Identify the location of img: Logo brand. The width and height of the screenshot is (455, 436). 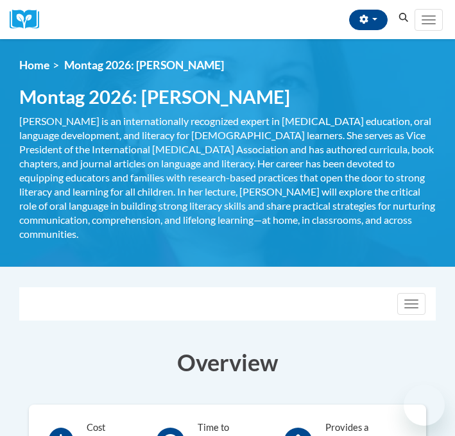
(29, 19).